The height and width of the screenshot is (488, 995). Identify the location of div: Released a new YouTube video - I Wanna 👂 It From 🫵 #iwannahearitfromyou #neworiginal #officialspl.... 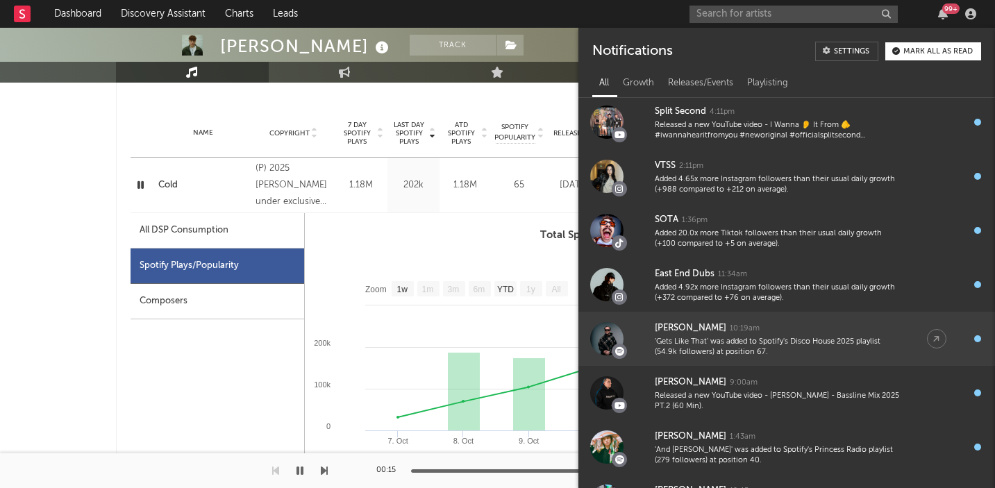
(777, 131).